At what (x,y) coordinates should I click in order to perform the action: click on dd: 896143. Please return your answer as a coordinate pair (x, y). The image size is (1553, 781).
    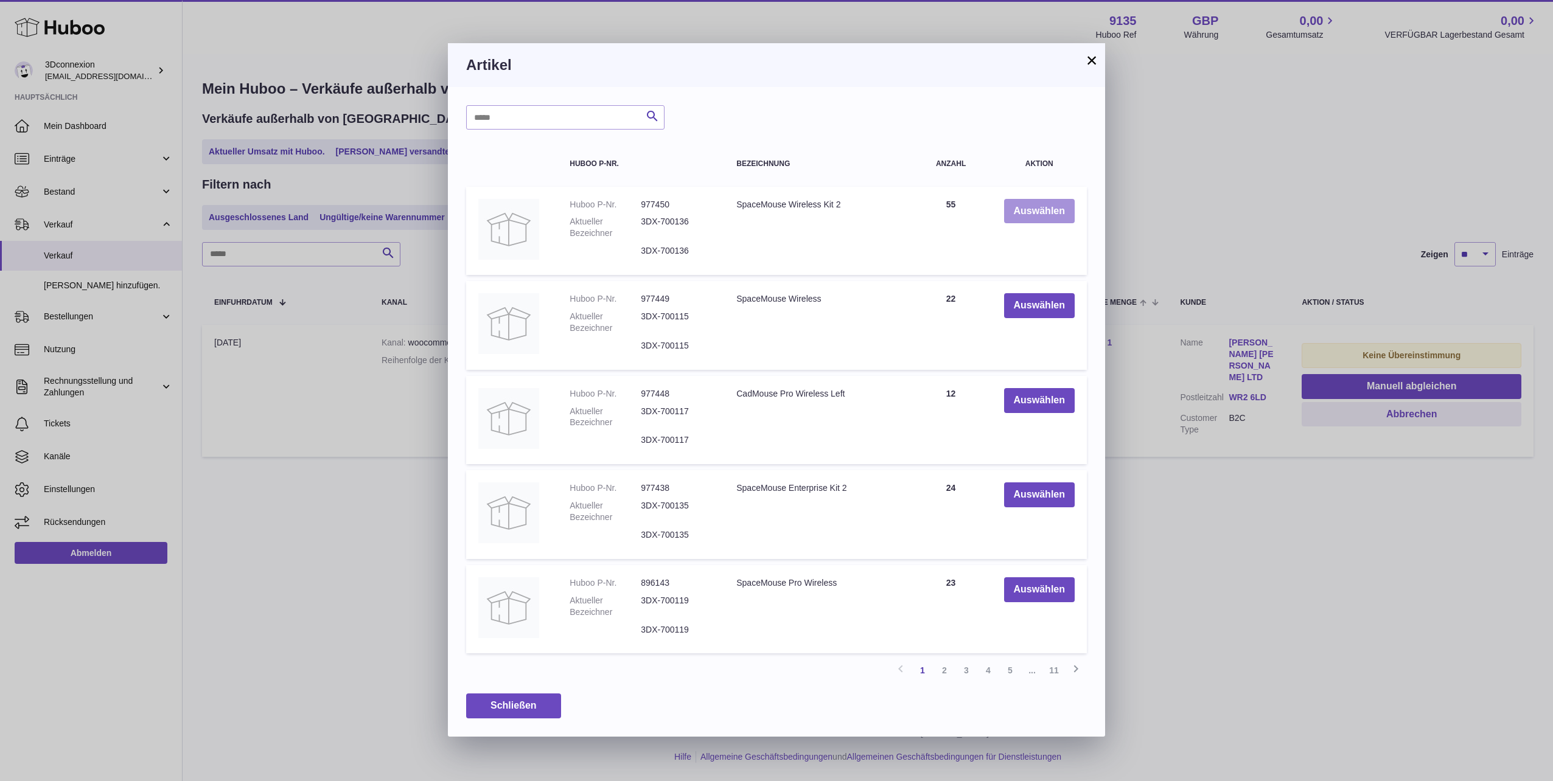
    Looking at the image, I should click on (676, 583).